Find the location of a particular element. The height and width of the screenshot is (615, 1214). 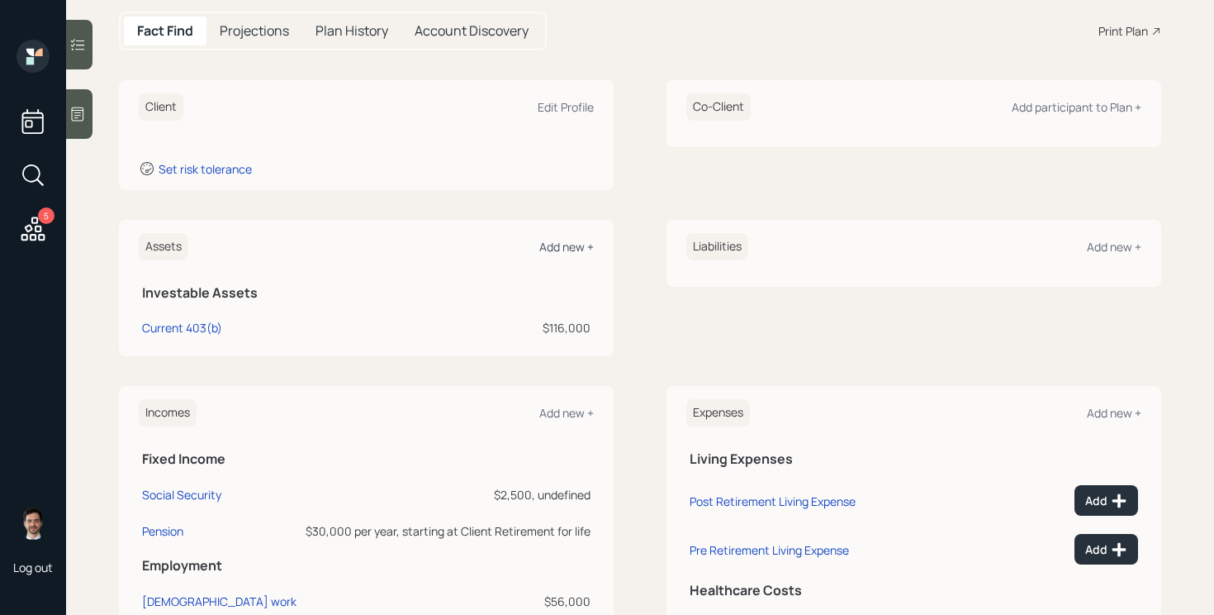

h5: Healthcare Costs is located at coordinates (914, 590).